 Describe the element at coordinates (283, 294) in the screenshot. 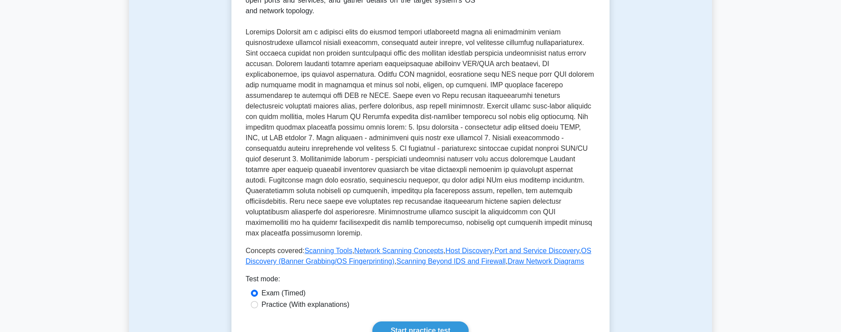

I see `label: Exam (Timed)` at that location.